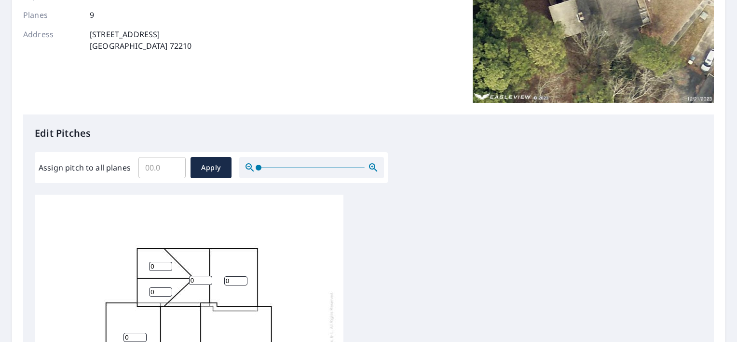 This screenshot has height=342, width=737. Describe the element at coordinates (52, 40) in the screenshot. I see `p: Address` at that location.